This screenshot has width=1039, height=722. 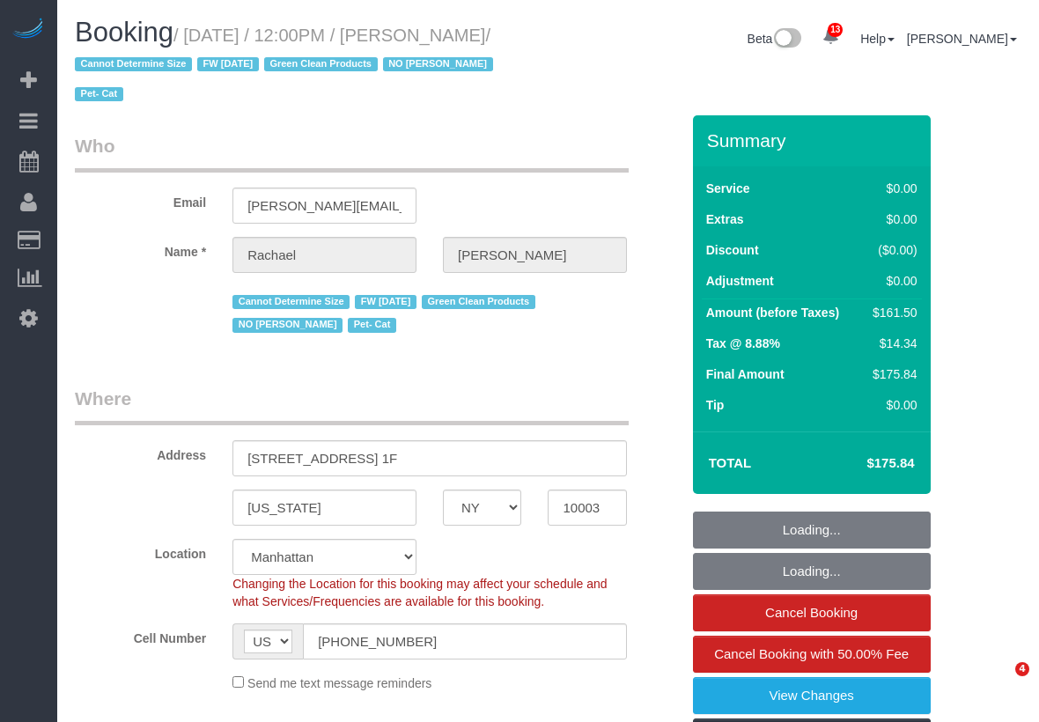 What do you see at coordinates (28, 30) in the screenshot?
I see `a: Automaid Logo` at bounding box center [28, 30].